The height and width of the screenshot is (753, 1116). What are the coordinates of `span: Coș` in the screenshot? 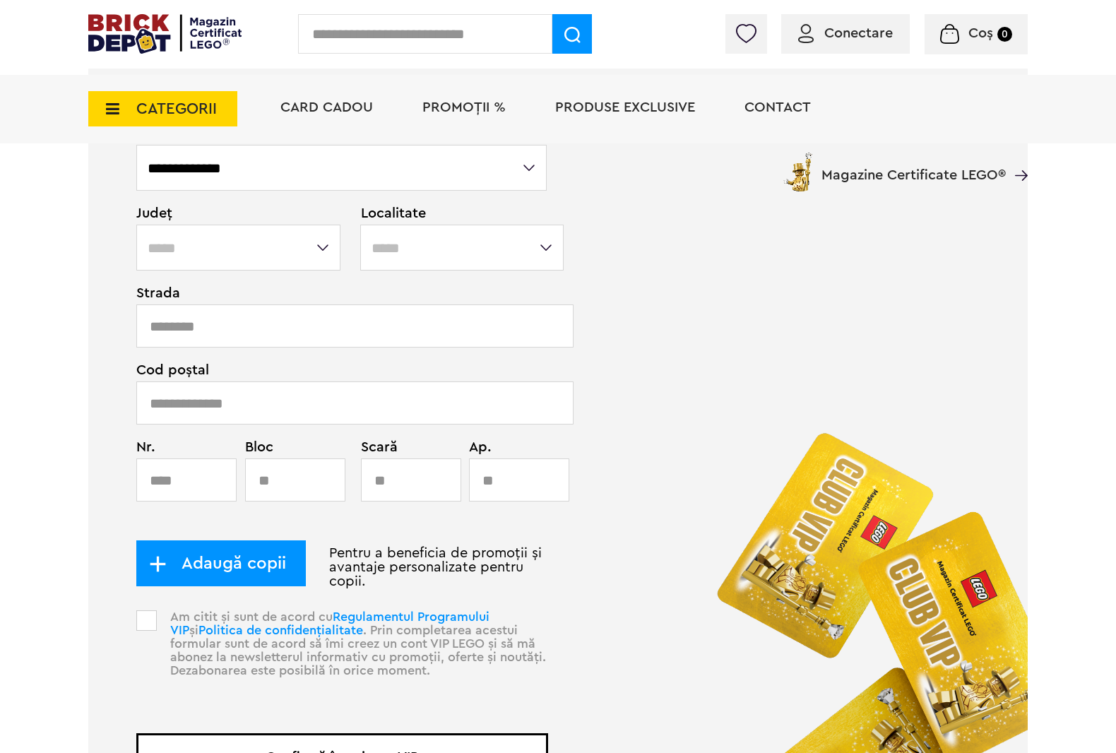 It's located at (980, 33).